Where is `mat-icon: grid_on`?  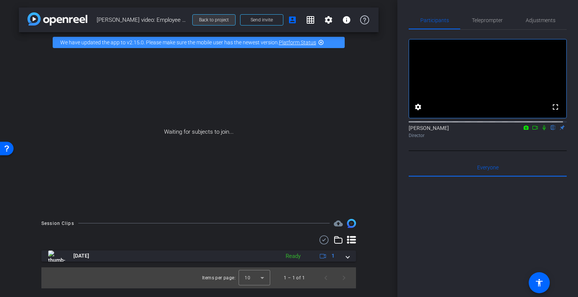
mat-icon: grid_on is located at coordinates (310, 20).